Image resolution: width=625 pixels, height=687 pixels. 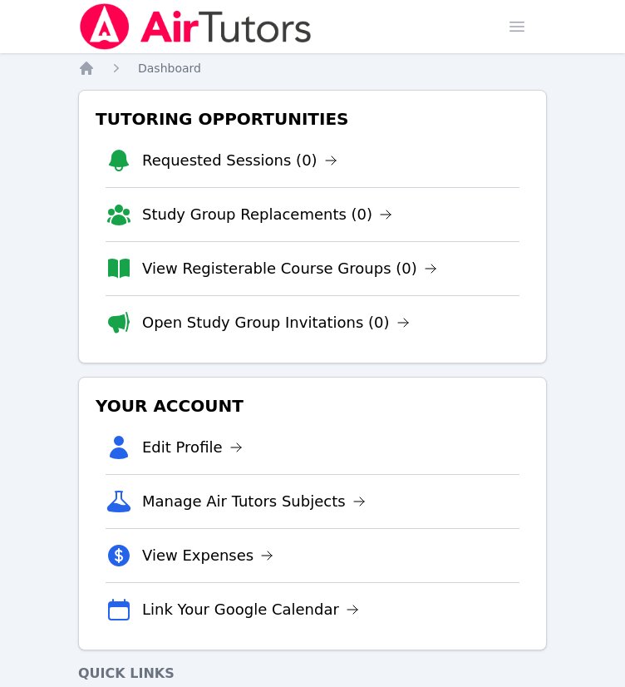 I want to click on a: View Registerable Course Groups (0), so click(x=289, y=269).